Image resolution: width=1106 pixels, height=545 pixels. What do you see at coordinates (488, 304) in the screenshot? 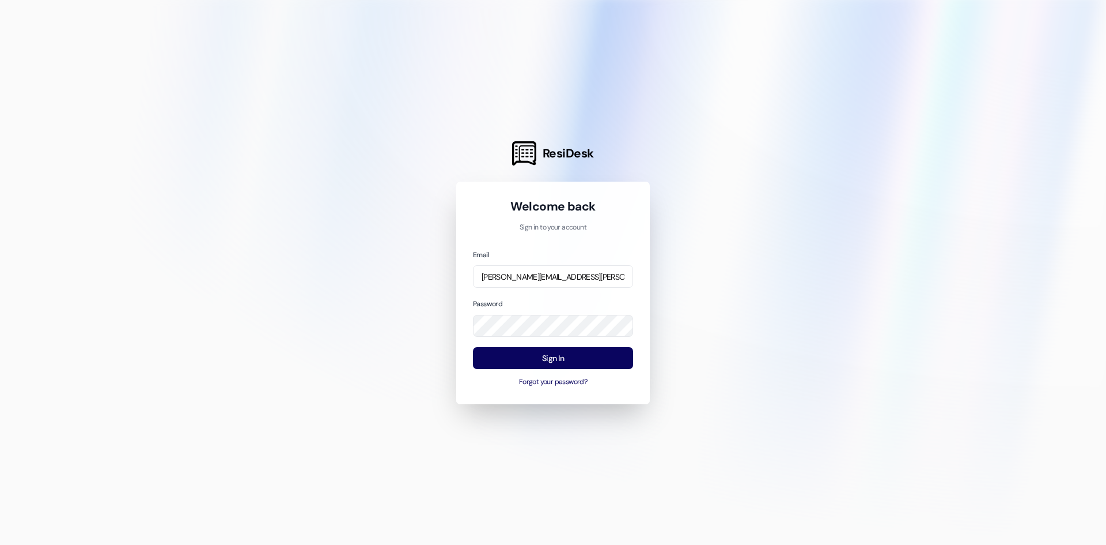
I see `label: Password` at bounding box center [488, 304].